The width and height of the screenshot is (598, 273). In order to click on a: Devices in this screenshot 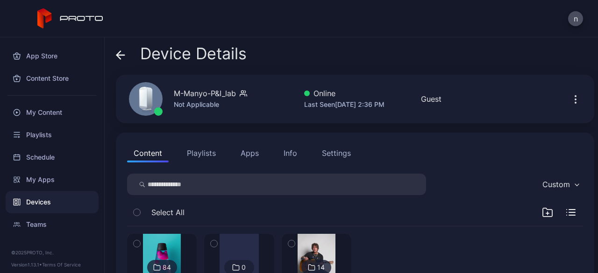, I will do `click(52, 202)`.